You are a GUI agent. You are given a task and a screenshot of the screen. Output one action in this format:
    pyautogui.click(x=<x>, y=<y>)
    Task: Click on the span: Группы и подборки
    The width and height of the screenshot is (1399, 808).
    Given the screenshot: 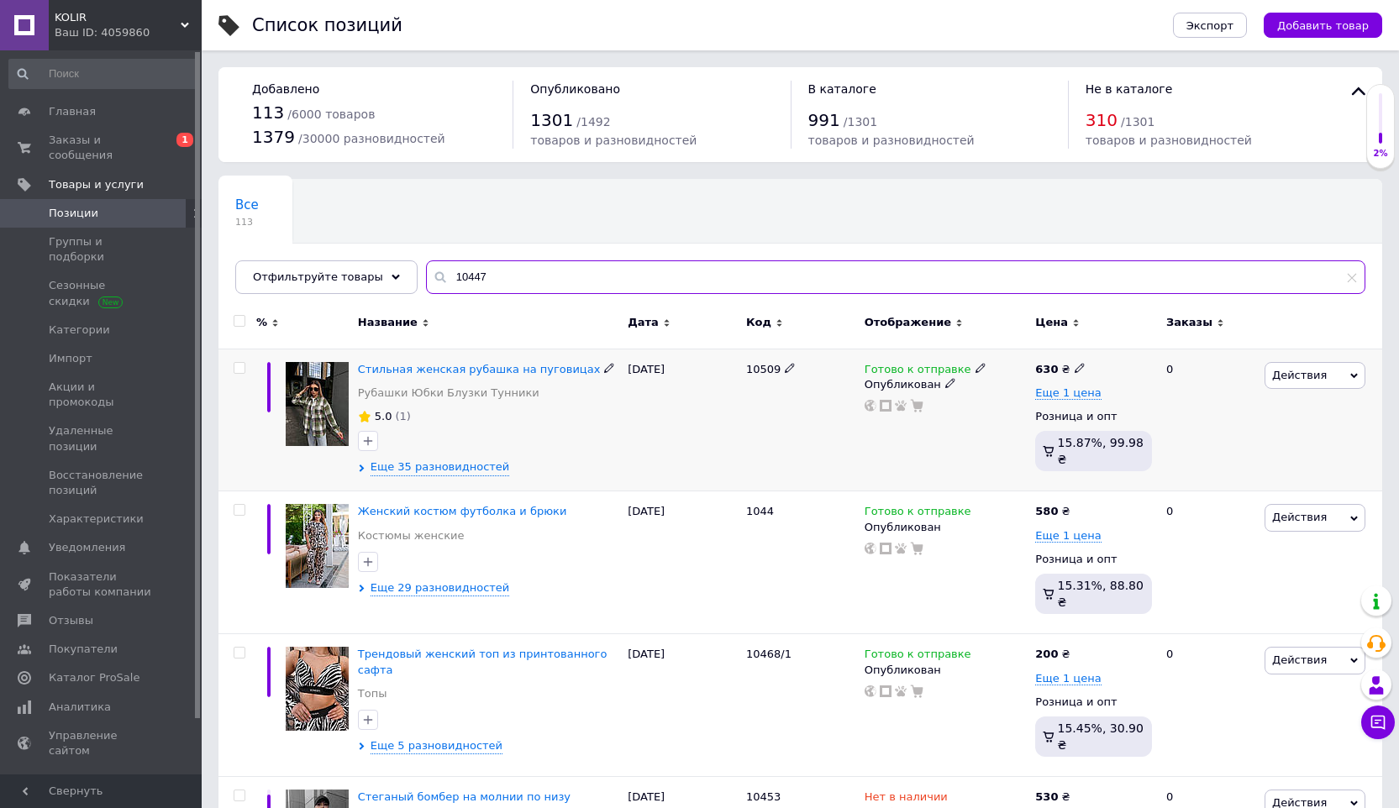 What is the action you would take?
    pyautogui.click(x=102, y=250)
    